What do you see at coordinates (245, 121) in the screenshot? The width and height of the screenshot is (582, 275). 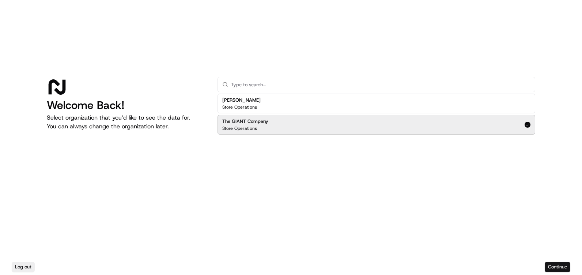 I see `h2: The GIANT Company` at bounding box center [245, 121].